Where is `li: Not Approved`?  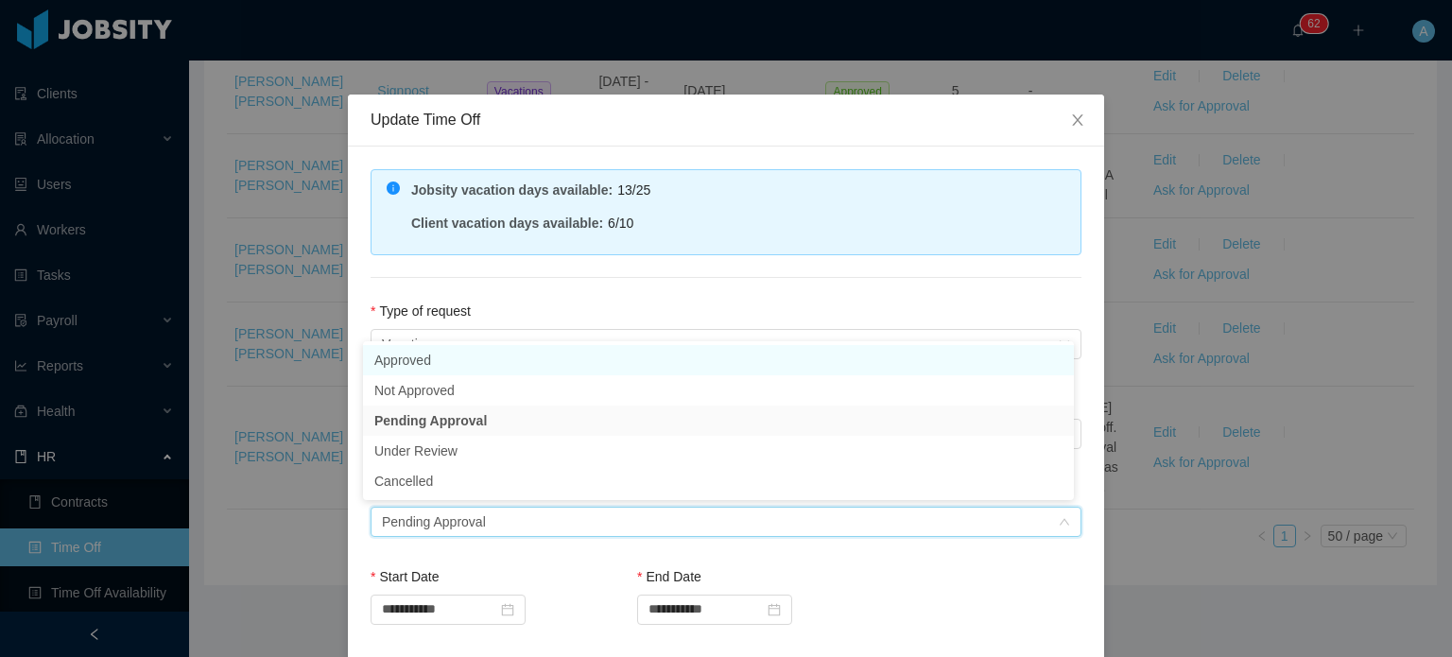 li: Not Approved is located at coordinates (718, 390).